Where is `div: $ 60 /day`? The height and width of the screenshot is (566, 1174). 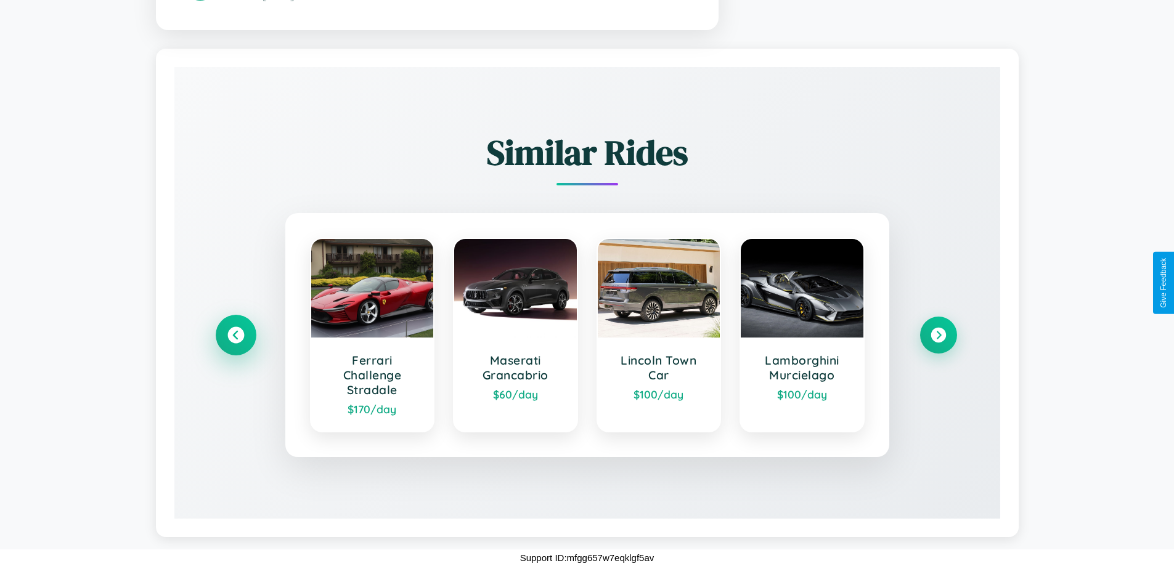
div: $ 60 /day is located at coordinates (515, 394).